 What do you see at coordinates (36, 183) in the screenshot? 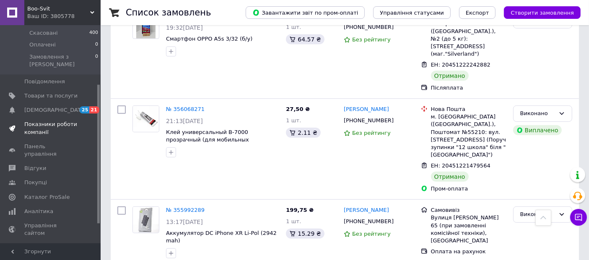
I see `span: Покупці` at bounding box center [36, 183].